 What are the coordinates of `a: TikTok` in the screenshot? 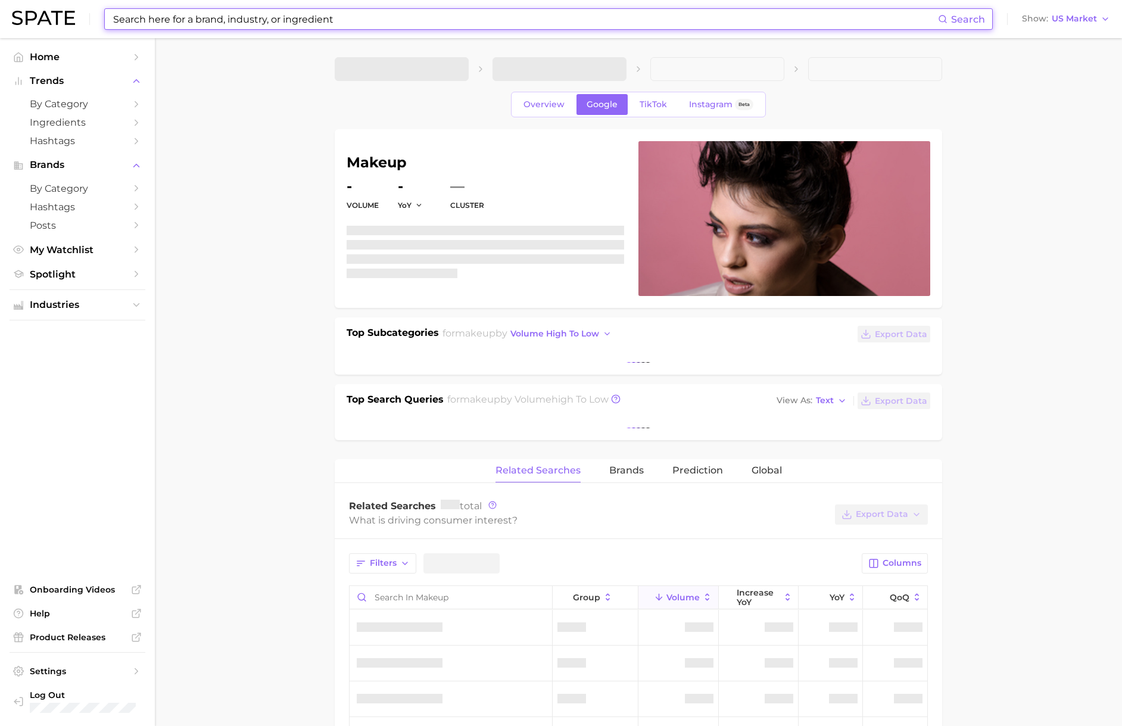 It's located at (653, 104).